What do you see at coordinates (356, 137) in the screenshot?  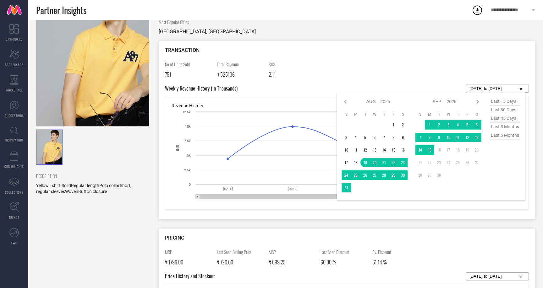 I see `td: Mon Aug 04 2025` at bounding box center [356, 137].